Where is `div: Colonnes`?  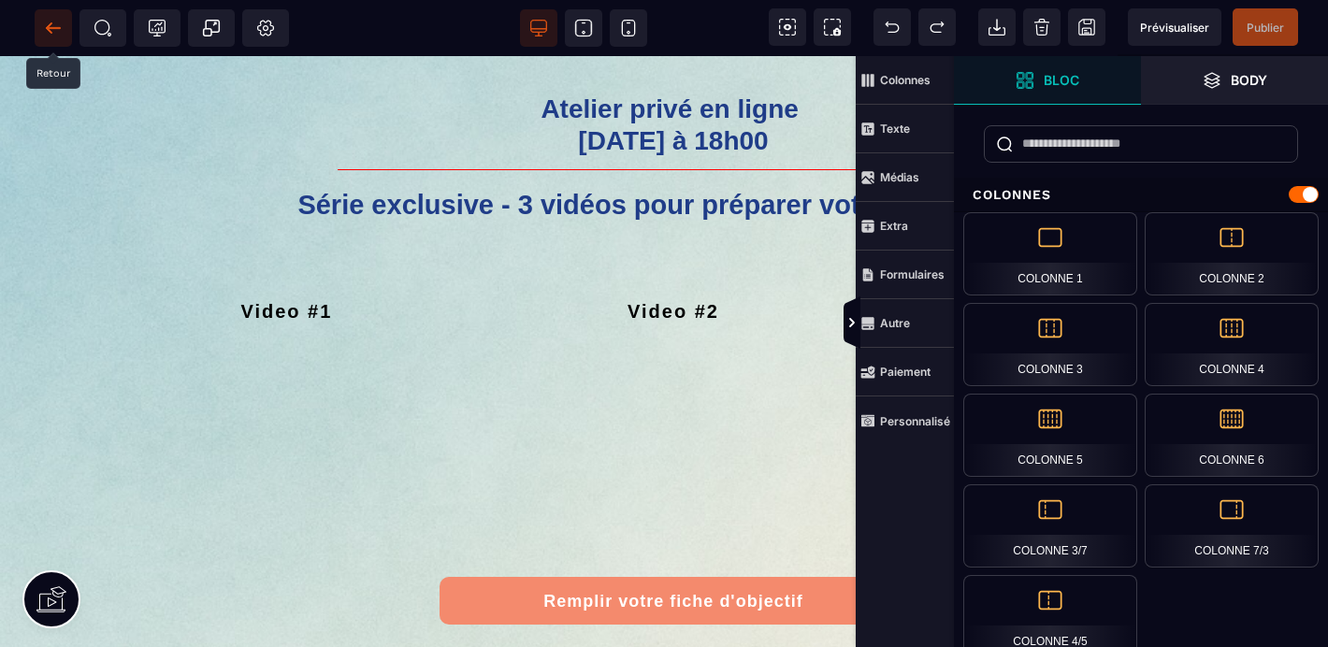 div: Colonnes is located at coordinates (1141, 195).